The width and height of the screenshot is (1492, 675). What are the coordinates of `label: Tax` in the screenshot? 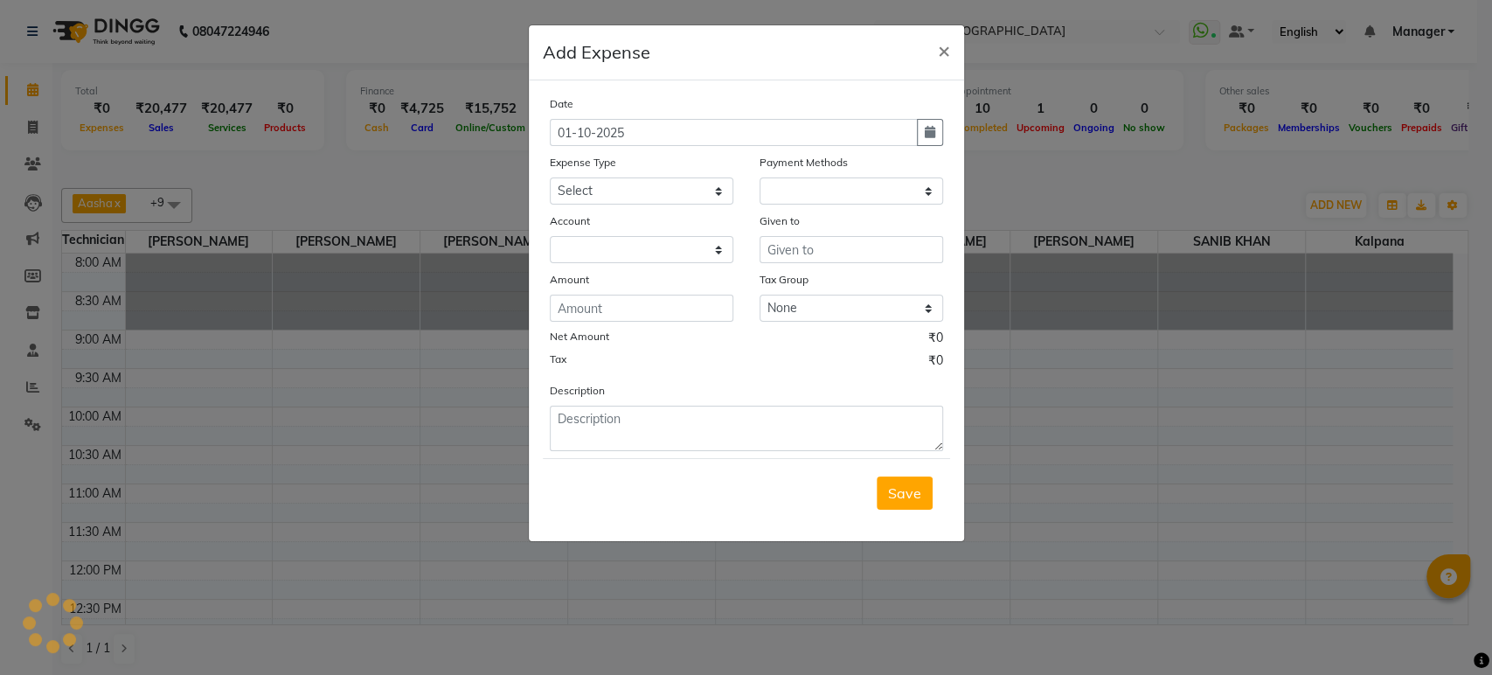 It's located at (557, 359).